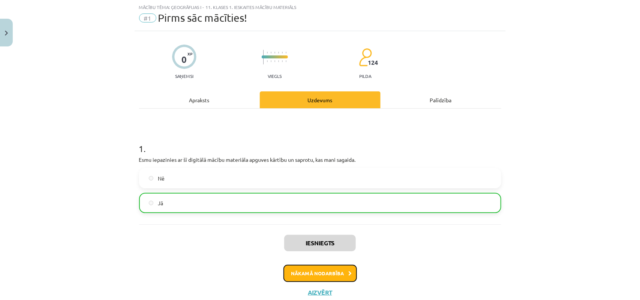 Image resolution: width=640 pixels, height=300 pixels. What do you see at coordinates (320, 243) in the screenshot?
I see `button: Iesniegts` at bounding box center [320, 243].